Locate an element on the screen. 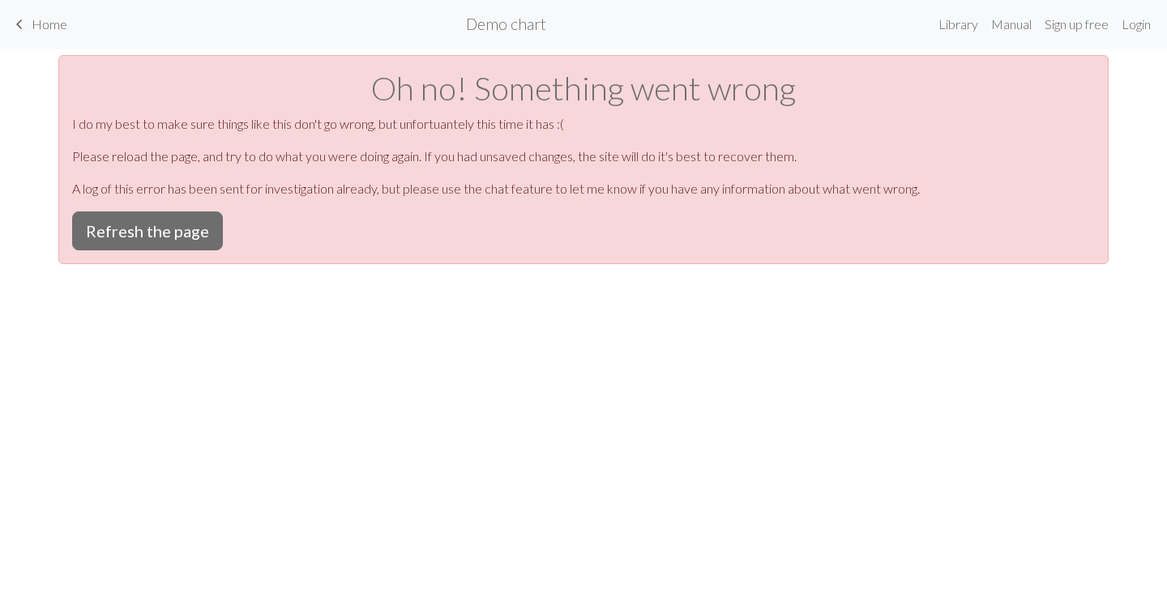 Image resolution: width=1167 pixels, height=593 pixels. h2: Demo chart is located at coordinates (506, 24).